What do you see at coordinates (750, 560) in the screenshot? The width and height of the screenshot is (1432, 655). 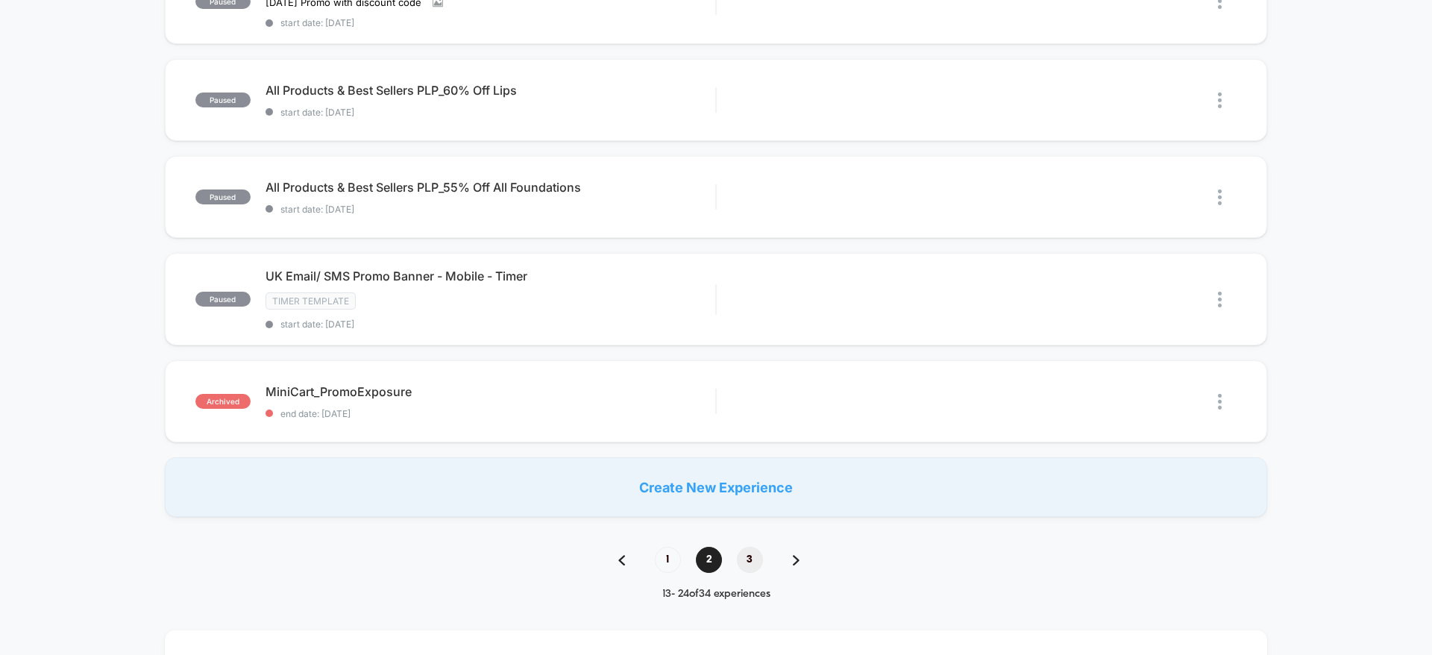 I see `span: 3` at bounding box center [750, 560].